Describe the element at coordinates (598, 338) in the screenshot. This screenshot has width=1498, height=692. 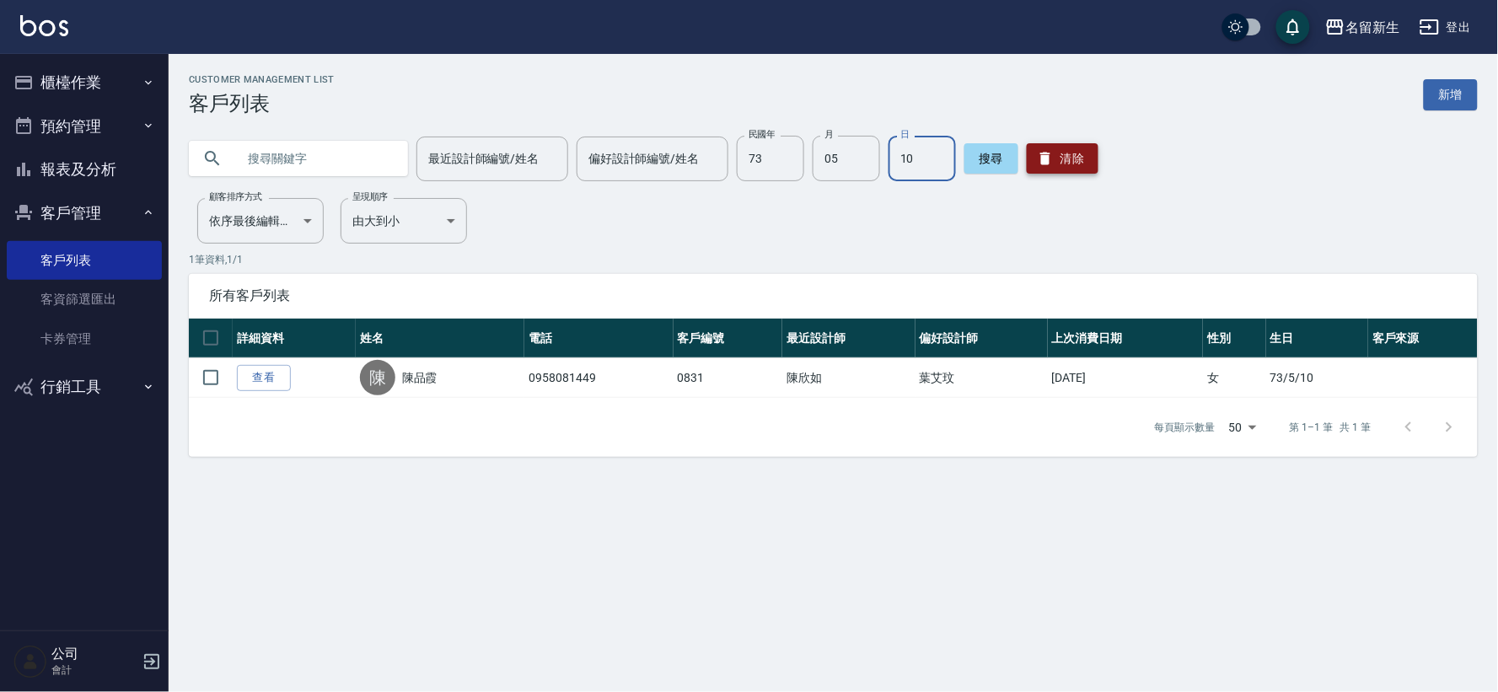
I see `th: 電話` at that location.